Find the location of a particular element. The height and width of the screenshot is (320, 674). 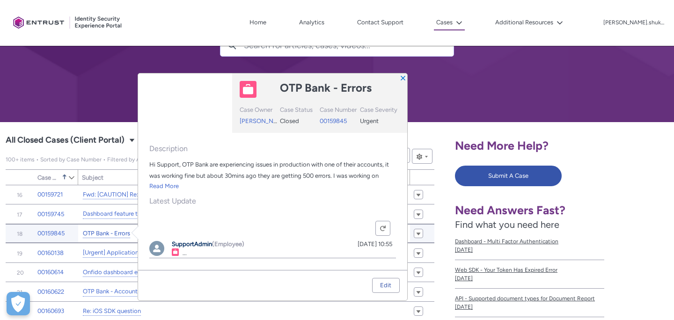

h1: Need Answers Fast? is located at coordinates (529, 210).